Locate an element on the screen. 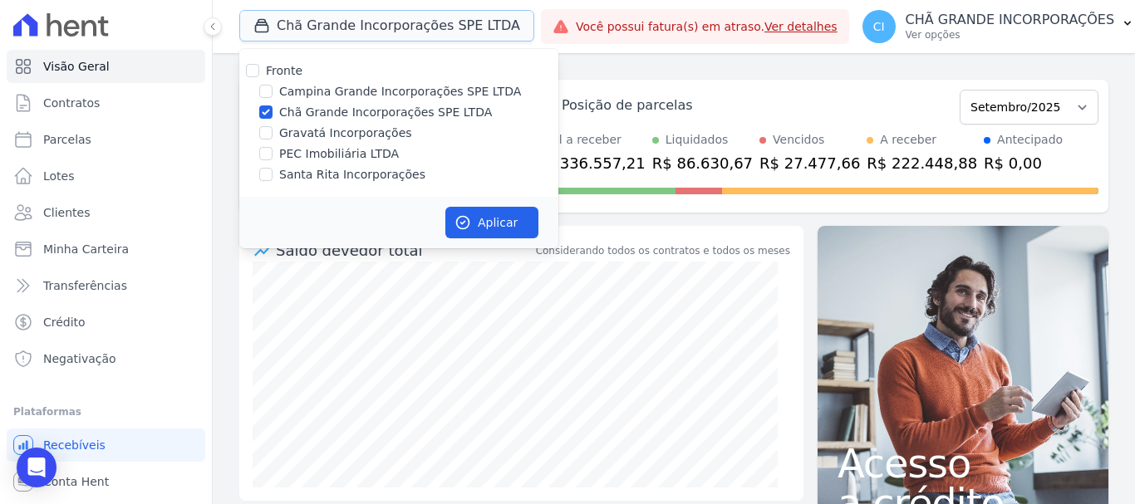 This screenshot has width=1135, height=504. span: CI is located at coordinates (879, 27).